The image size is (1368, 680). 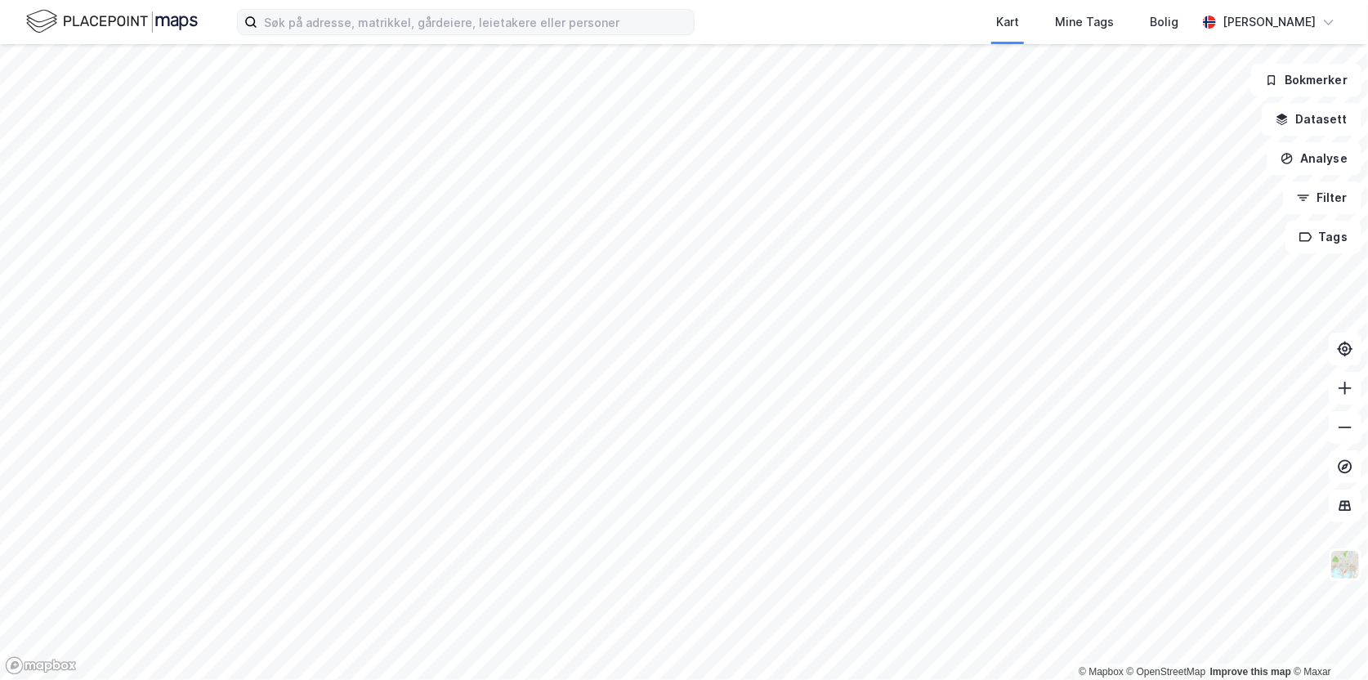 I want to click on button: Datasett, so click(x=1312, y=119).